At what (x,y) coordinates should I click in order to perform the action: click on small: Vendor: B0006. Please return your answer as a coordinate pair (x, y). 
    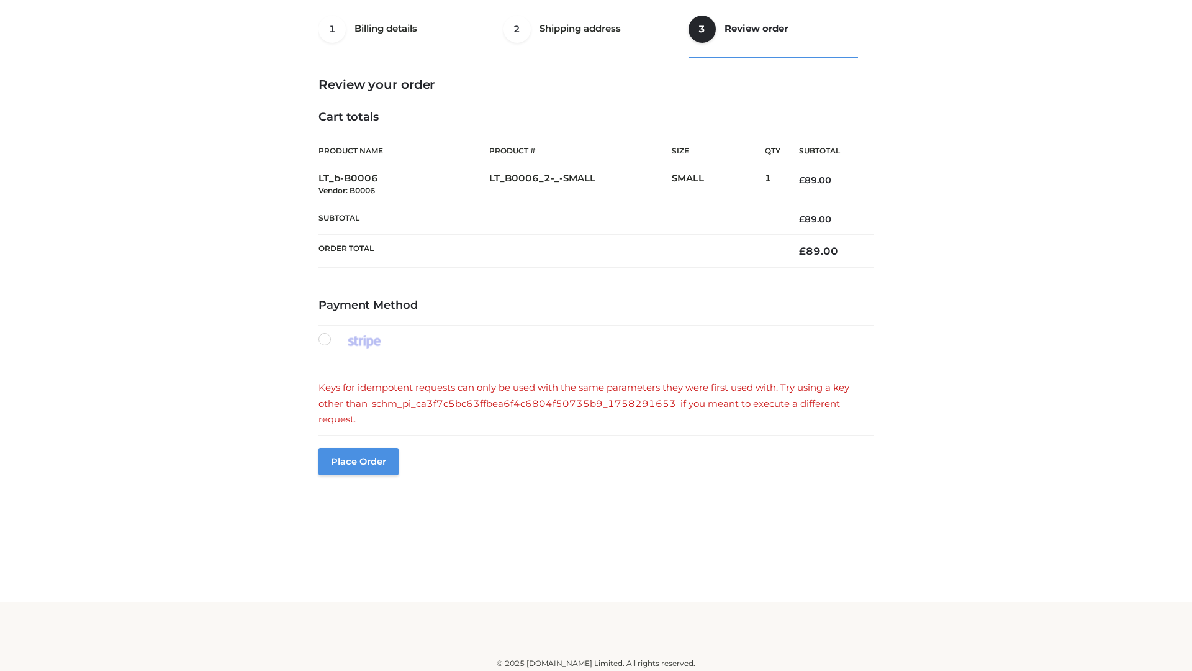
    Looking at the image, I should click on (346, 190).